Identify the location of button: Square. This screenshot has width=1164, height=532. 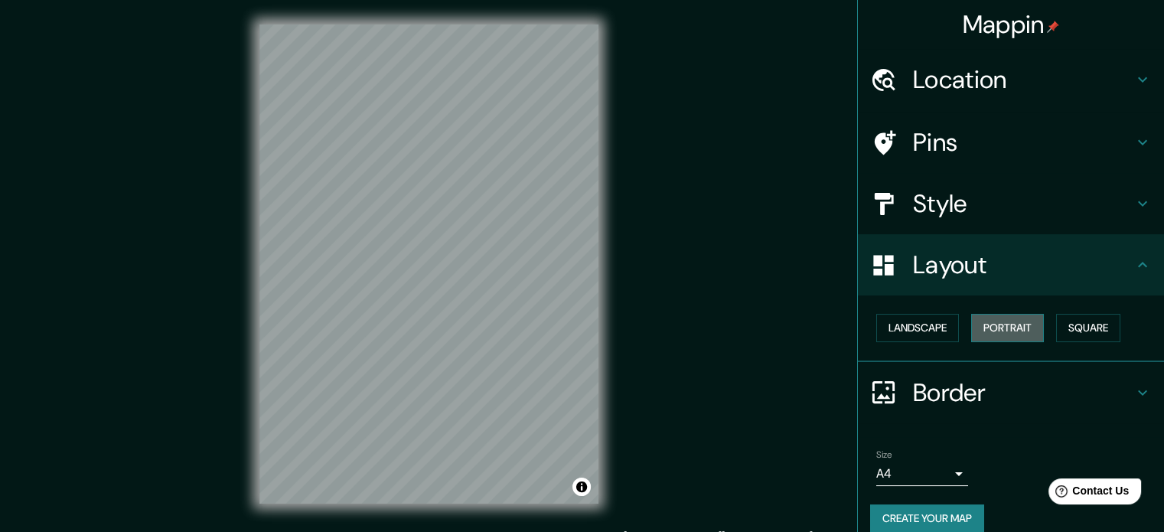
(1088, 328).